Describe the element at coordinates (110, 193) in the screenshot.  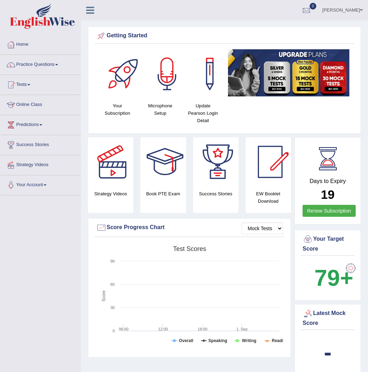
I see `h4: Strategy Videos` at that location.